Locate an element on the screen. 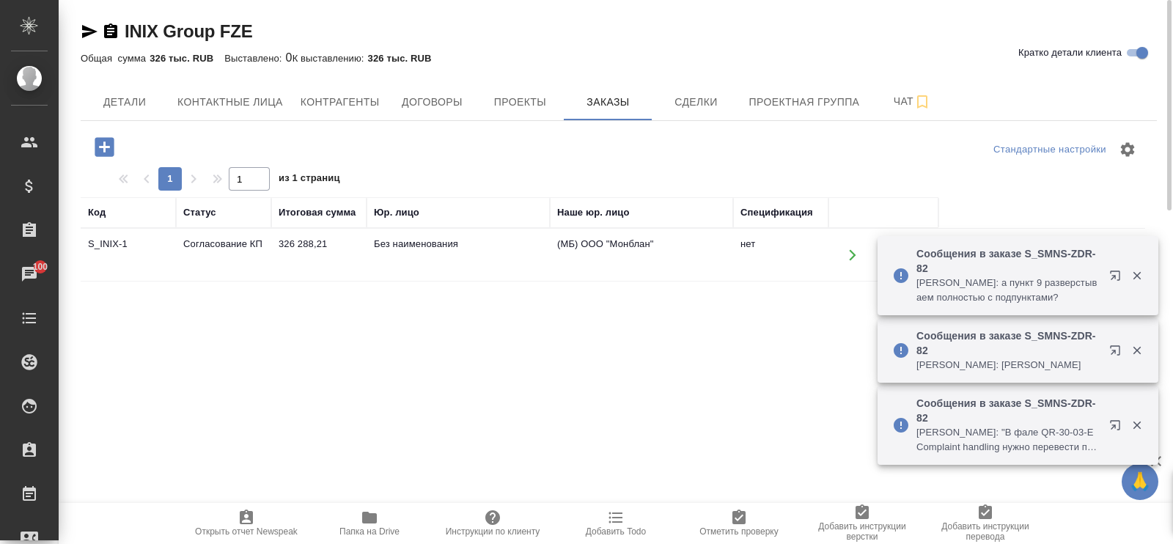 This screenshot has height=544, width=1173. button: Открыть is located at coordinates (852, 254).